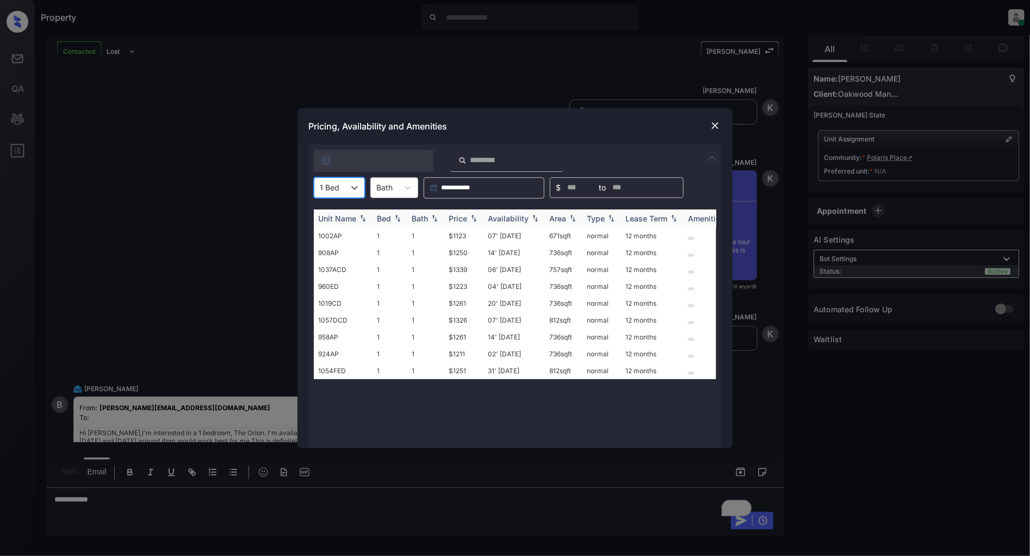 This screenshot has height=556, width=1030. I want to click on td: 1057DCD, so click(343, 320).